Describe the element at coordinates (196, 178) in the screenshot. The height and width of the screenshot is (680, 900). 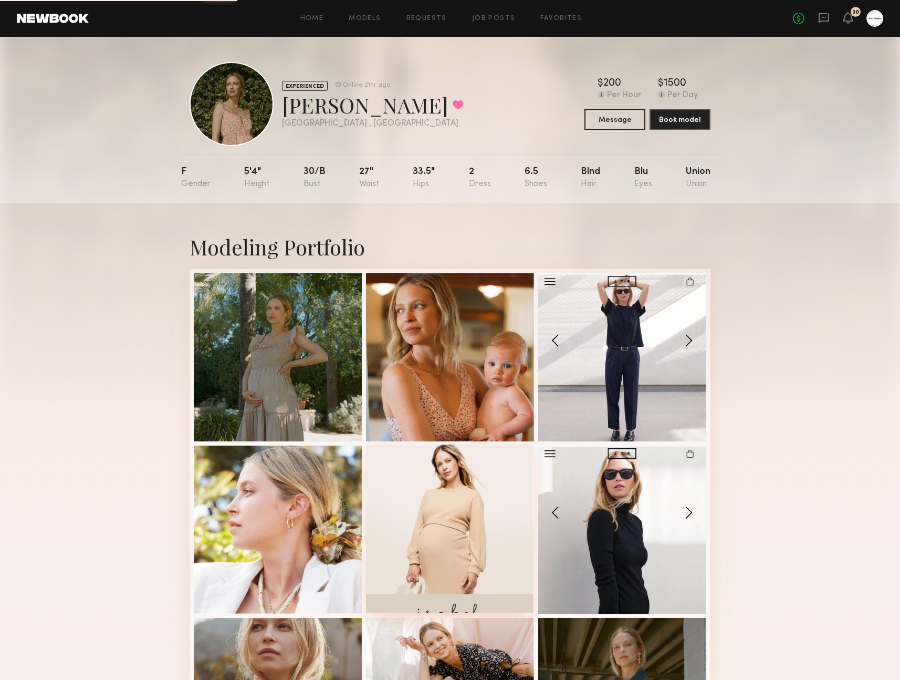
I see `div: F` at that location.